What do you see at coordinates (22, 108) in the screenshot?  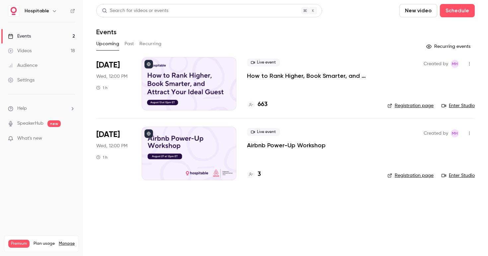 I see `span: Help` at bounding box center [22, 108].